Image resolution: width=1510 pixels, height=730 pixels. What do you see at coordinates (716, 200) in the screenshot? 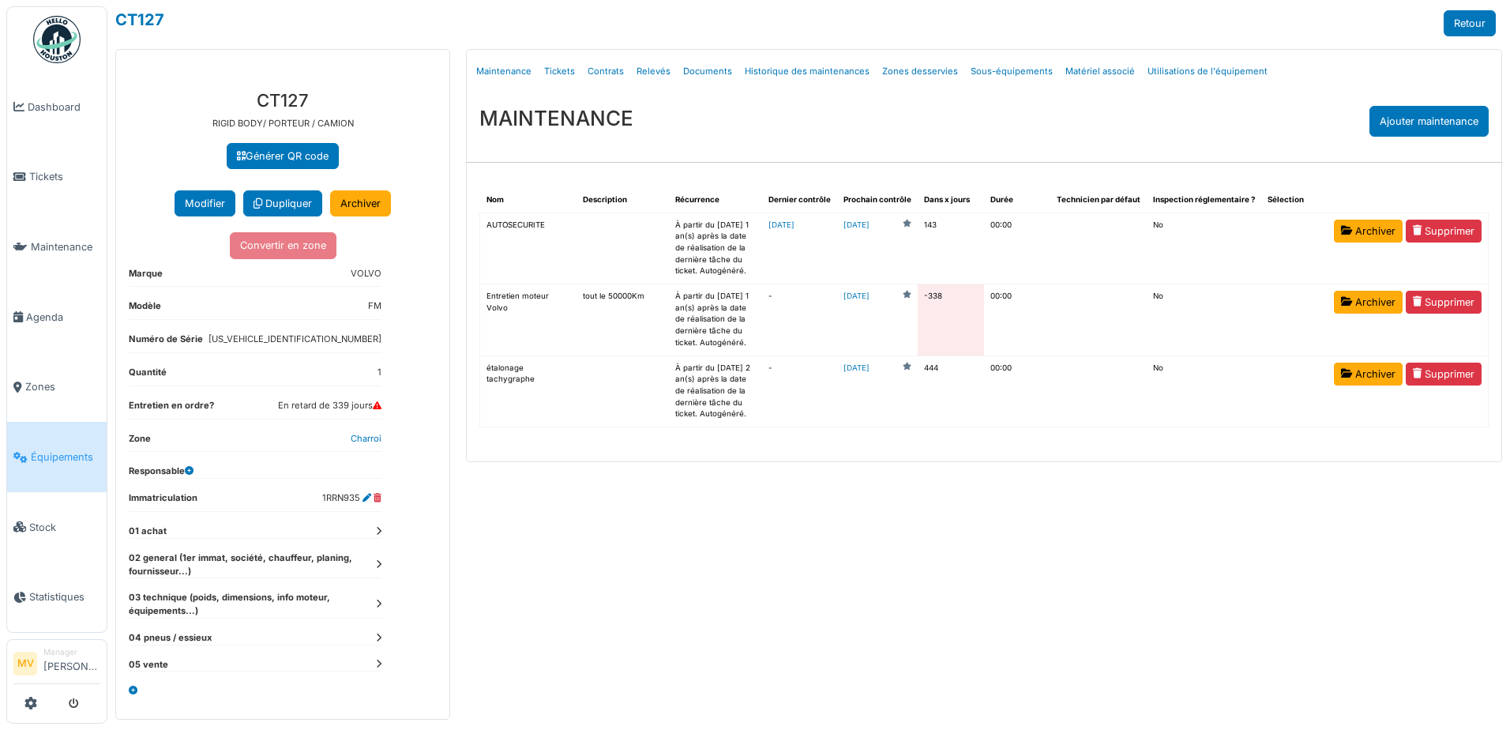
I see `th: Récurrence` at bounding box center [716, 200].